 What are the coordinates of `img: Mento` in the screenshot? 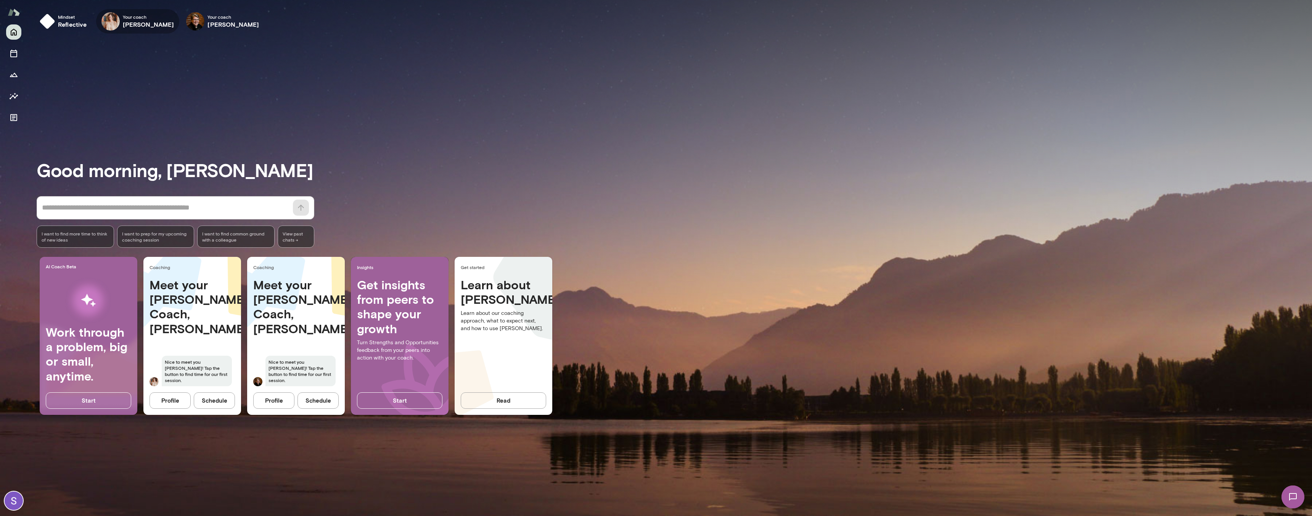 It's located at (14, 12).